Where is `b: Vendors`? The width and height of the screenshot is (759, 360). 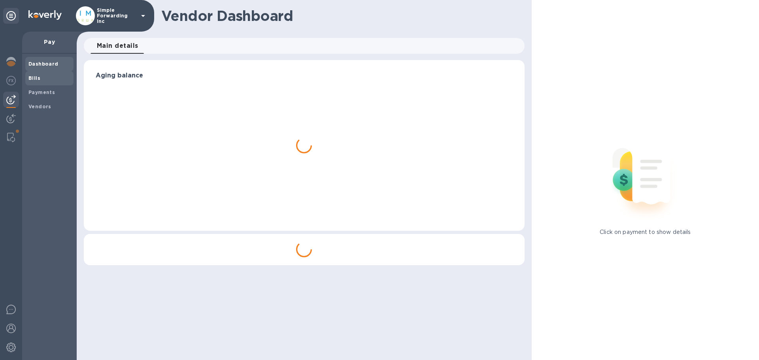 b: Vendors is located at coordinates (40, 106).